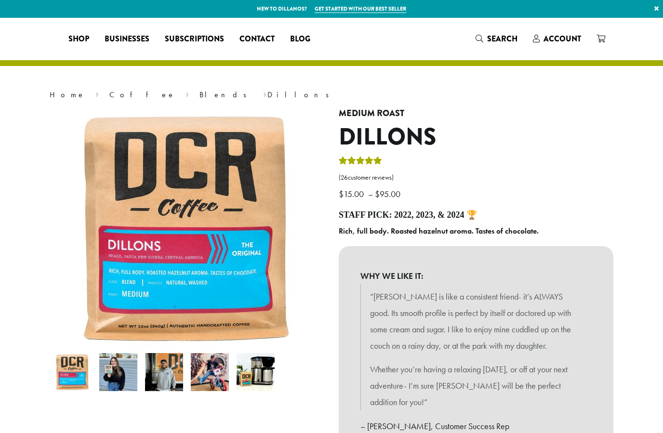 This screenshot has width=663, height=433. Describe the element at coordinates (226, 94) in the screenshot. I see `a: Blends` at that location.